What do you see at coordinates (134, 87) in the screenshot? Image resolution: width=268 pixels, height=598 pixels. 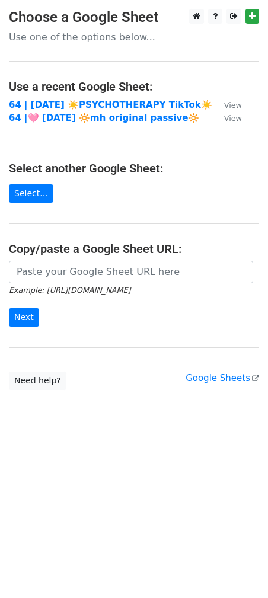 I see `h4: Use a recent Google Sheet:` at bounding box center [134, 87].